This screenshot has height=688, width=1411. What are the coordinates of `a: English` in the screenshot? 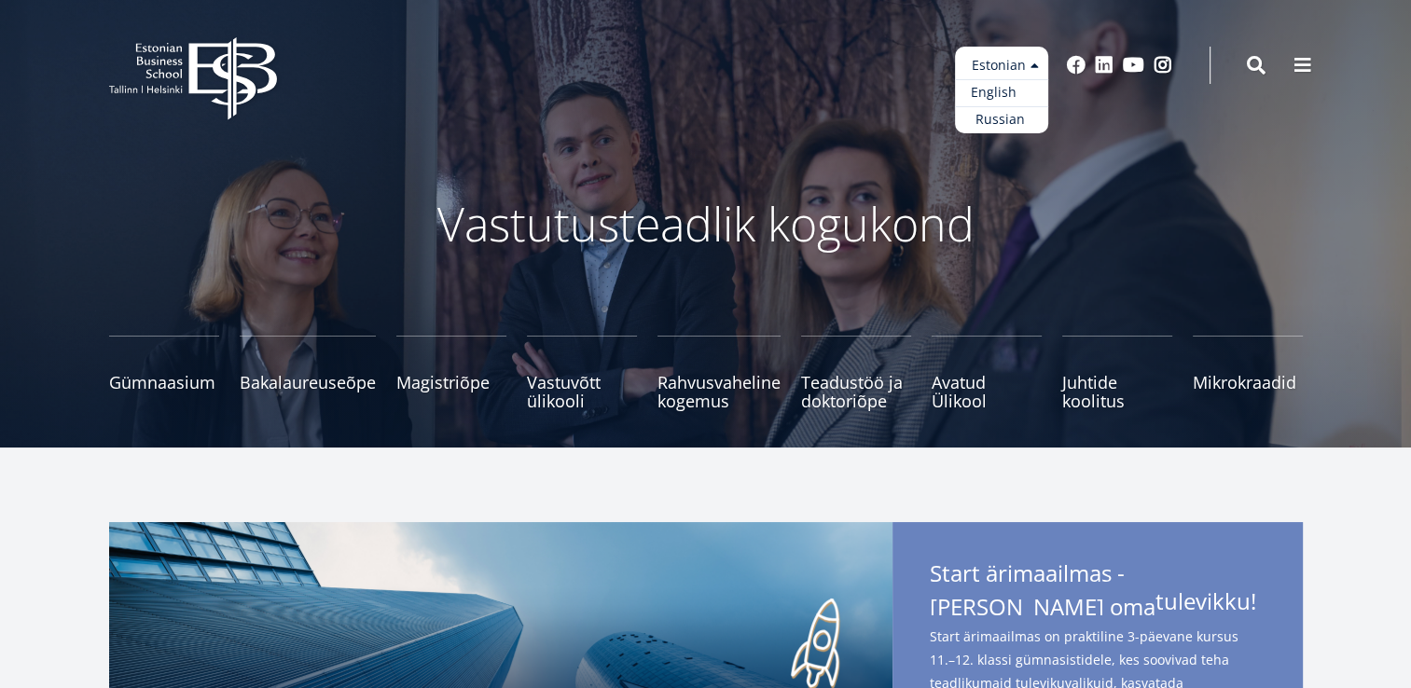 It's located at (1002, 92).